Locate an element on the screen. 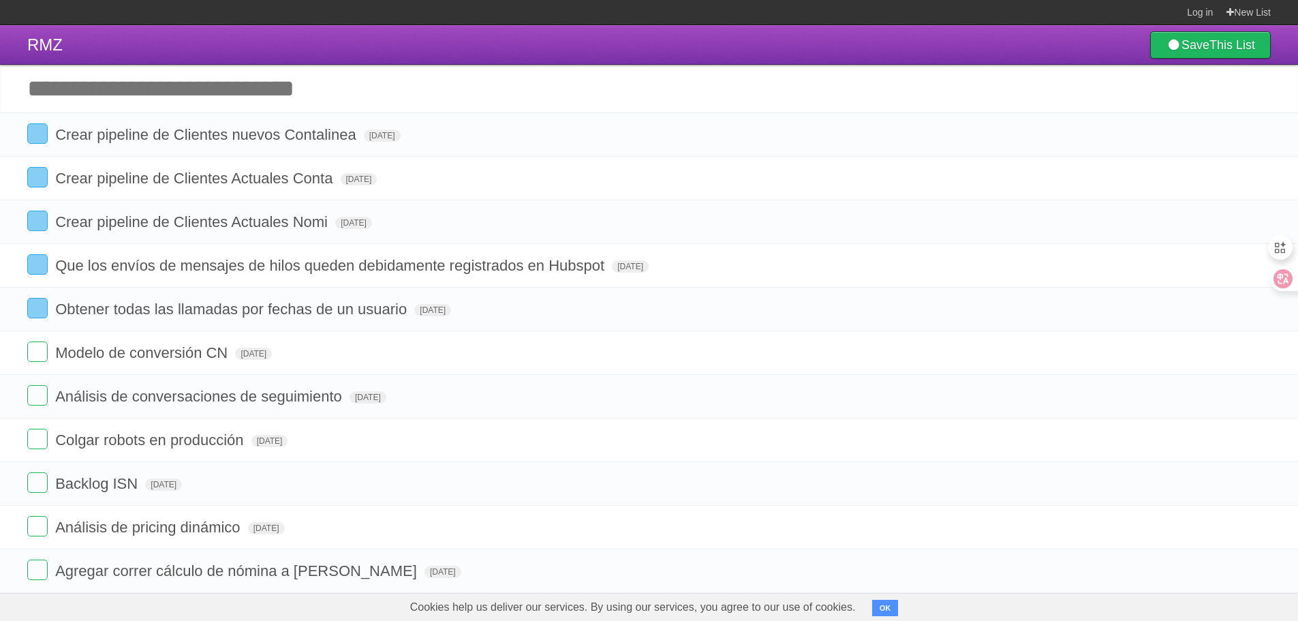 Image resolution: width=1298 pixels, height=621 pixels. span: Crear pipeline de Clientes nuevos Contalinea is located at coordinates (207, 134).